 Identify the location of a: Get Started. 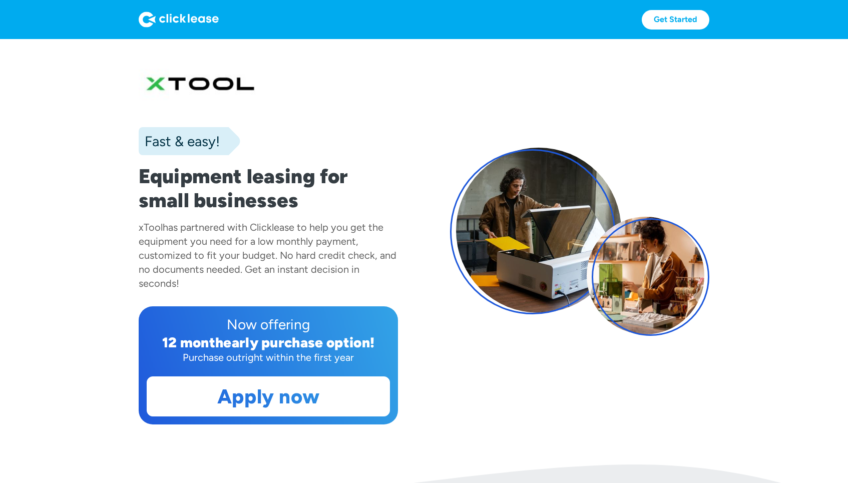
(675, 20).